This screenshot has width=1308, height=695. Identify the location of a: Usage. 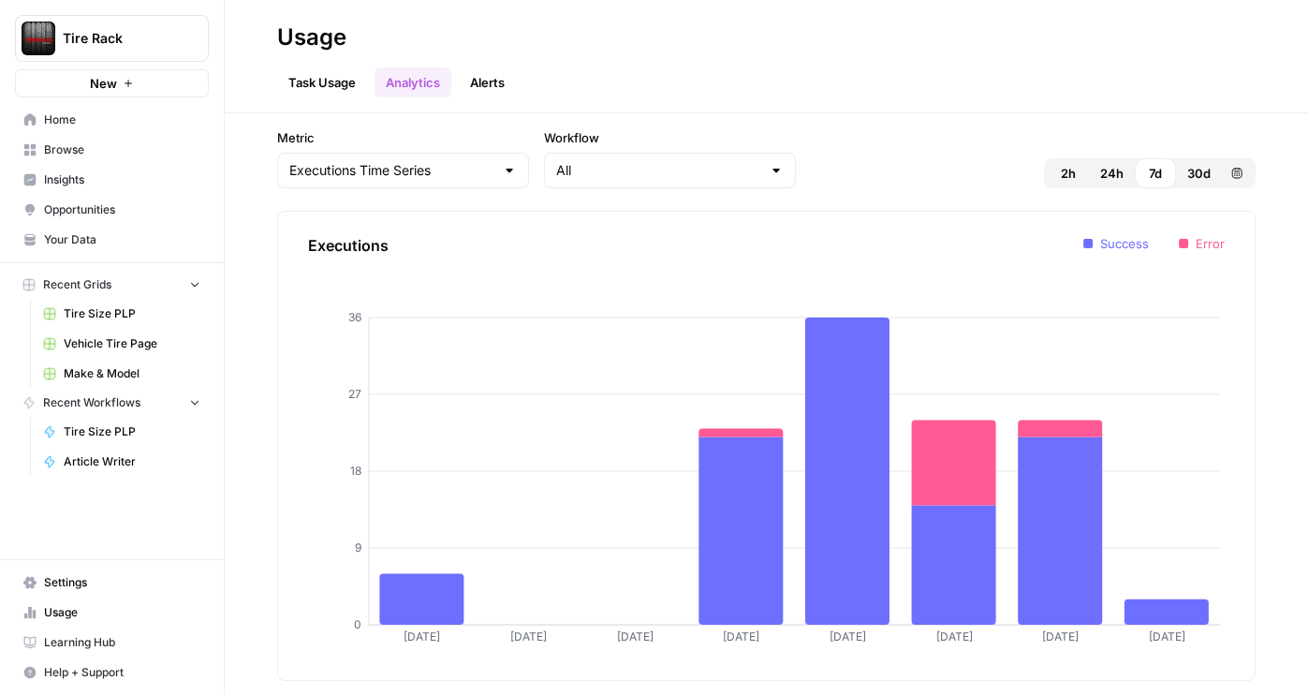
(111, 612).